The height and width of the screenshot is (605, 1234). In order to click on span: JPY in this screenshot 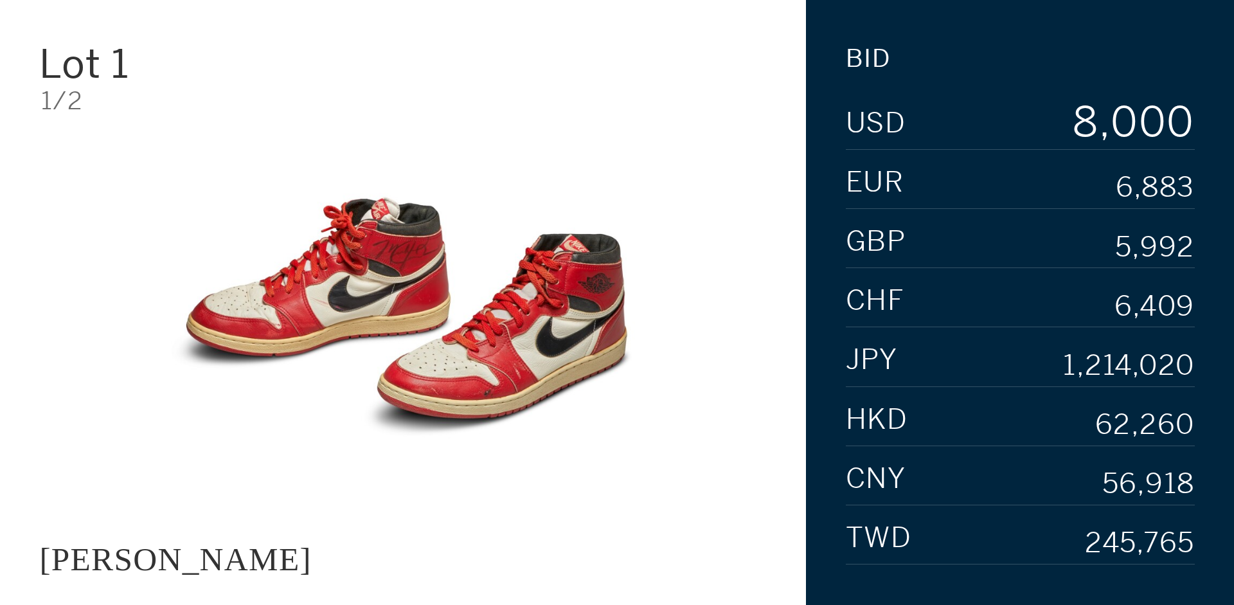, I will do `click(871, 360)`.